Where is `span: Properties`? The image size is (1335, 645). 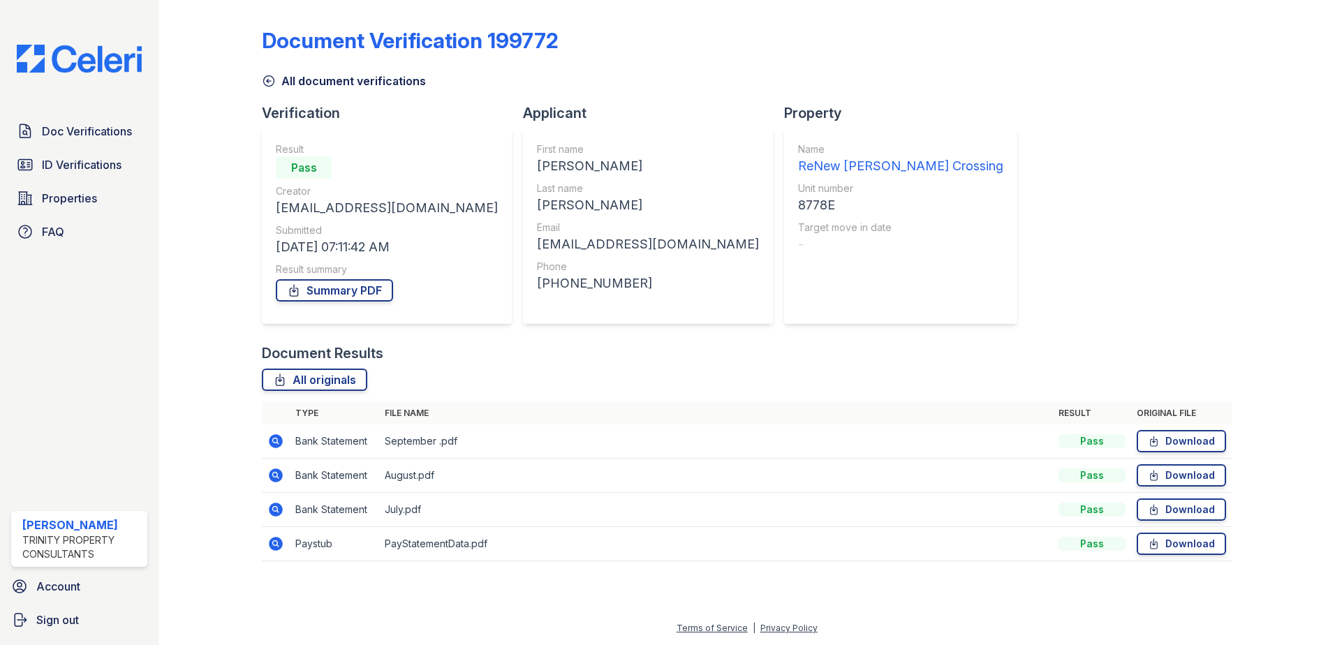 span: Properties is located at coordinates (69, 198).